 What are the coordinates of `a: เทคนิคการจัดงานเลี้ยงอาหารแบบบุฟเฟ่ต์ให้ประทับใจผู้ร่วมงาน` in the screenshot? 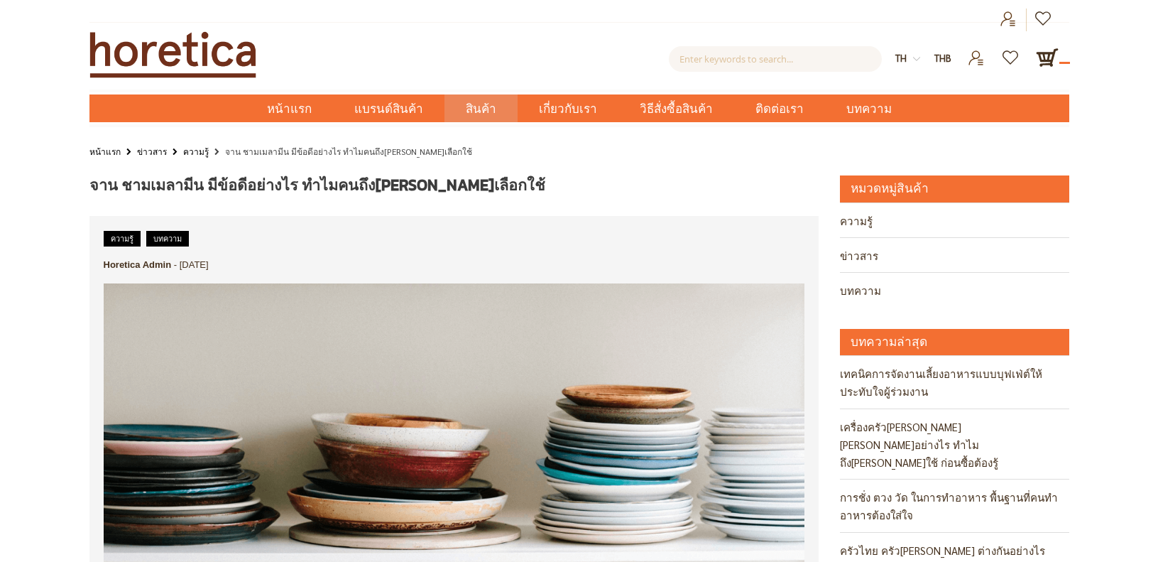 It's located at (954, 381).